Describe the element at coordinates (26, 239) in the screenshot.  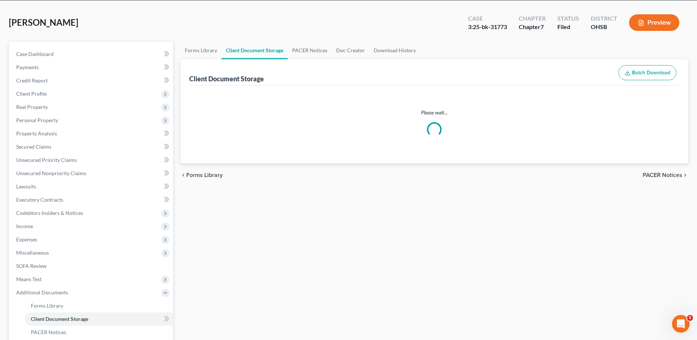
I see `span: Expenses` at that location.